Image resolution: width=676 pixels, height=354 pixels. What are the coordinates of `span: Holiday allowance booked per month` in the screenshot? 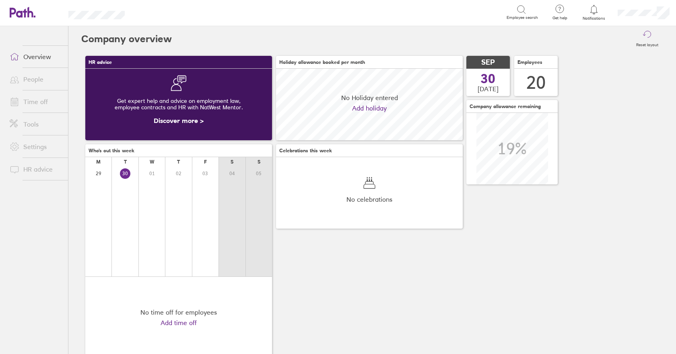 It's located at (322, 62).